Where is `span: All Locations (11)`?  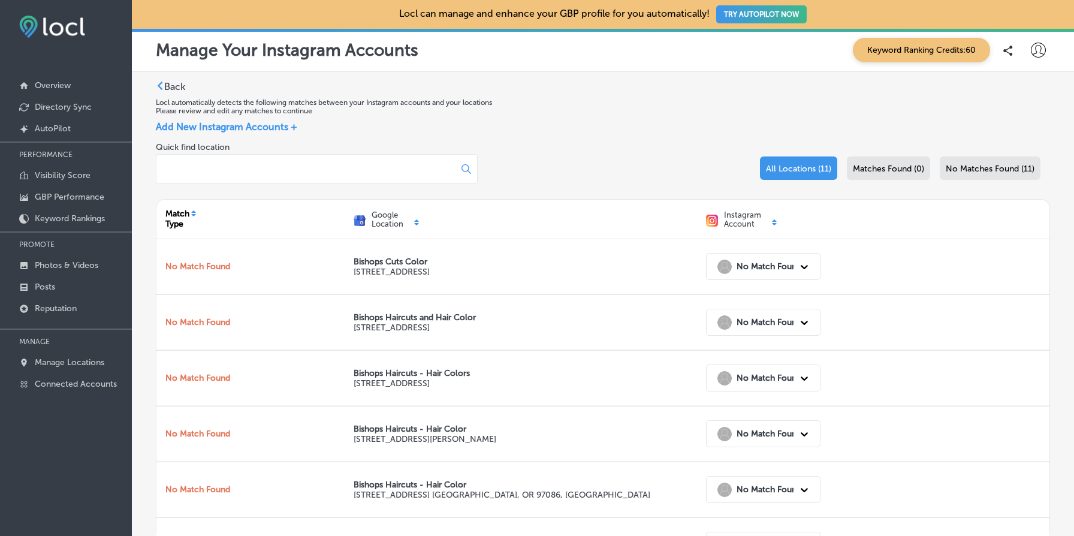
span: All Locations (11) is located at coordinates (799, 168).